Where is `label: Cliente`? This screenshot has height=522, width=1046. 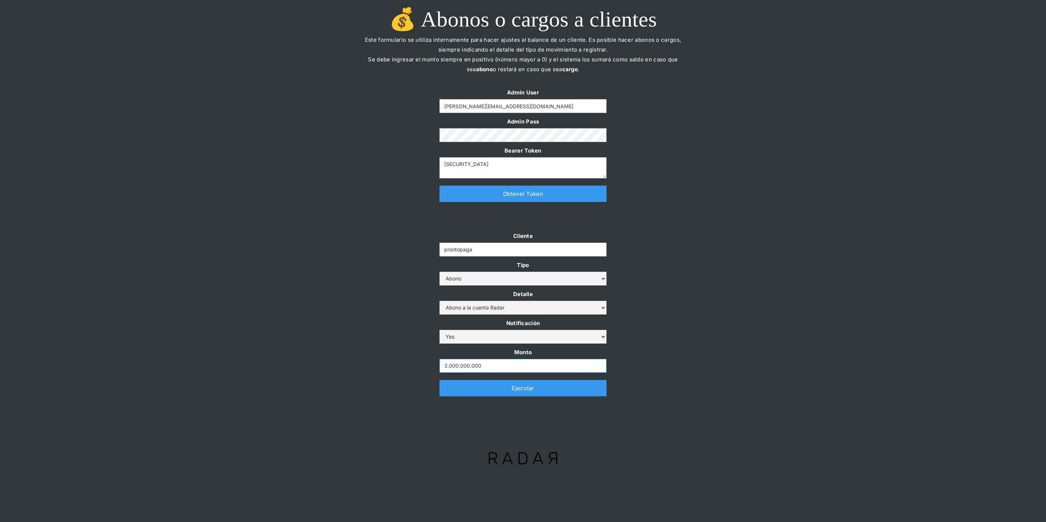
label: Cliente is located at coordinates (523, 236).